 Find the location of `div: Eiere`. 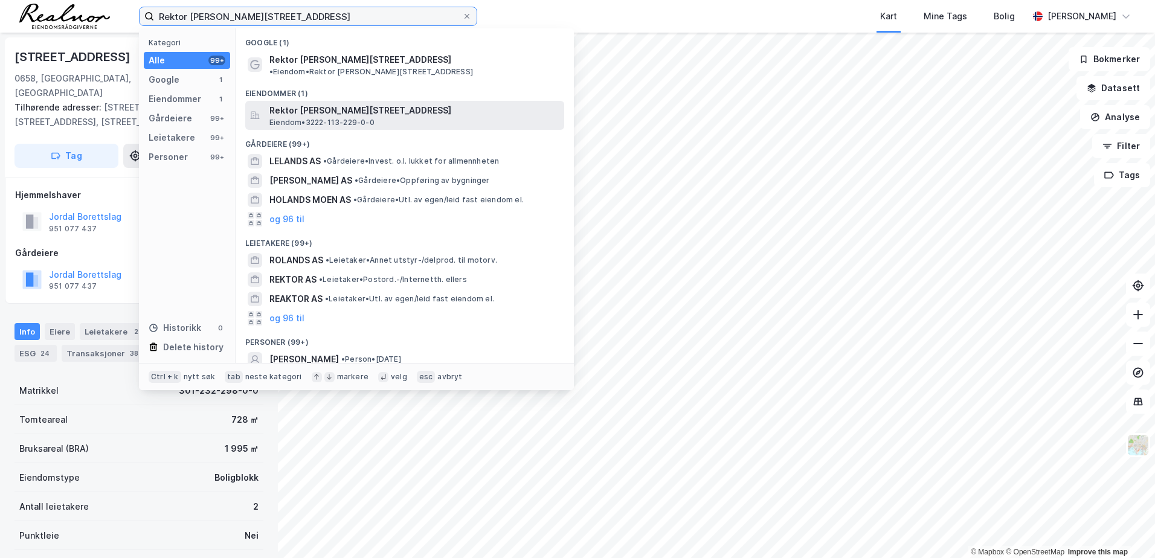

div: Eiere is located at coordinates (60, 332).